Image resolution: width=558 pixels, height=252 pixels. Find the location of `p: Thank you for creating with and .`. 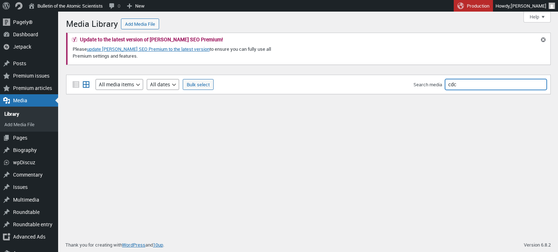

p: Thank you for creating with and . is located at coordinates (115, 245).